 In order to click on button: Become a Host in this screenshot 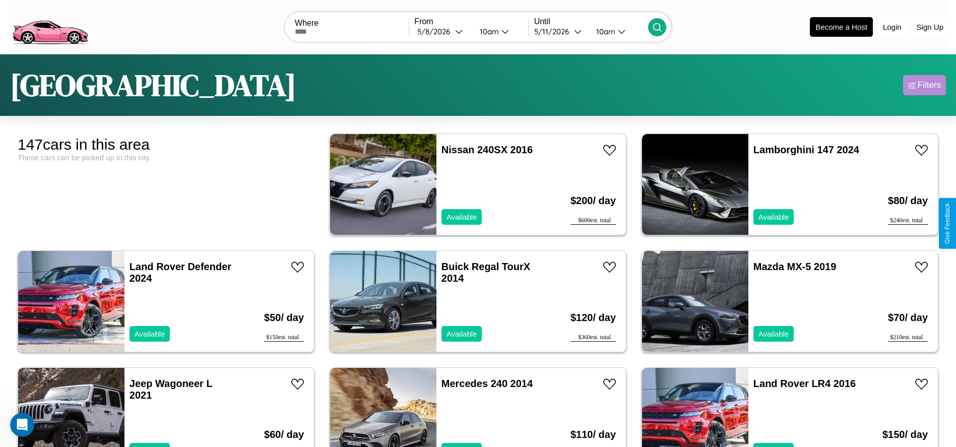, I will do `click(841, 27)`.